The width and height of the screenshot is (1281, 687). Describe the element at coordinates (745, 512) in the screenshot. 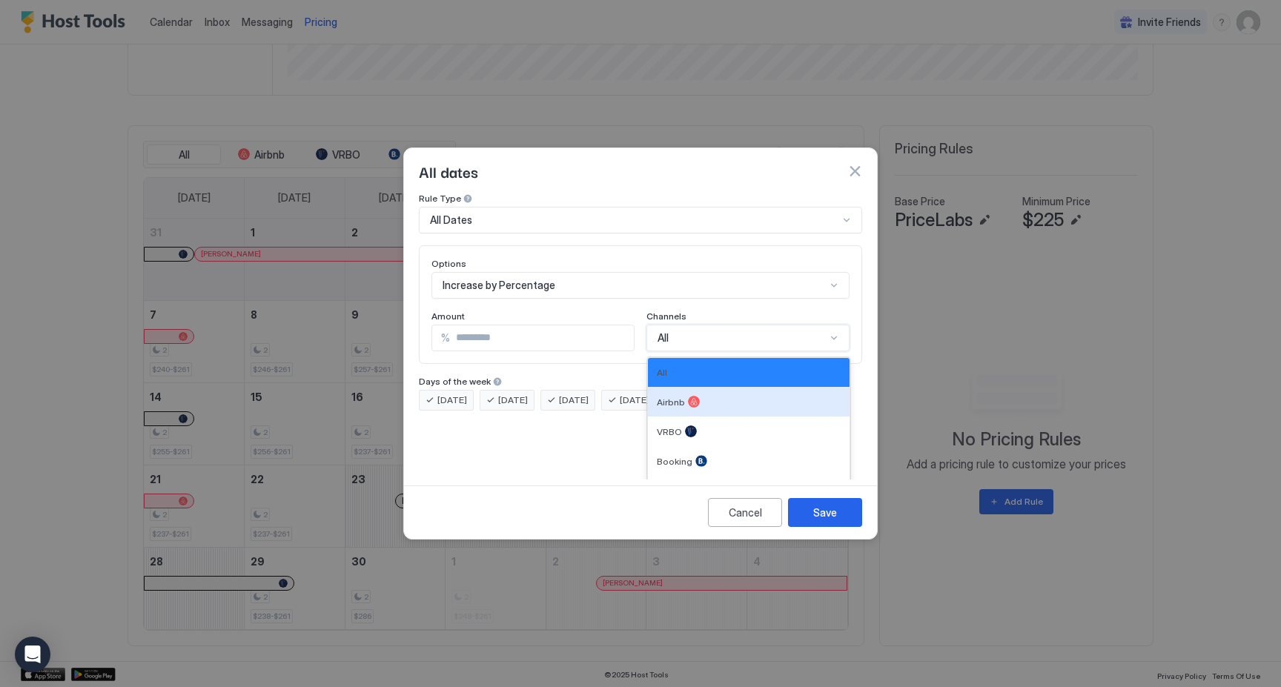

I see `div: Cancel` at that location.